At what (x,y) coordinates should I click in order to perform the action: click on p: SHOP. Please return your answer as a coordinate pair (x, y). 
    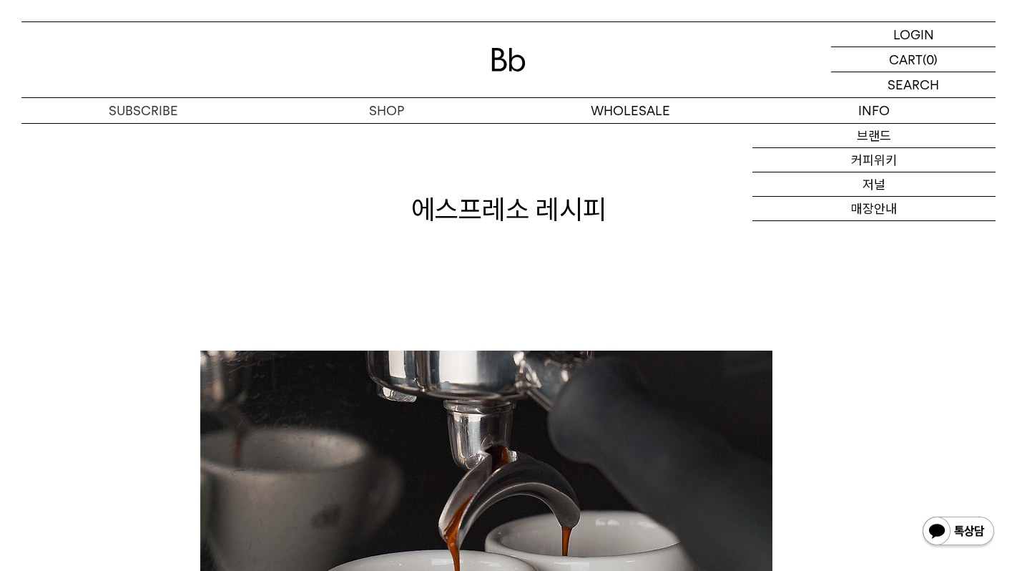
    Looking at the image, I should click on (387, 110).